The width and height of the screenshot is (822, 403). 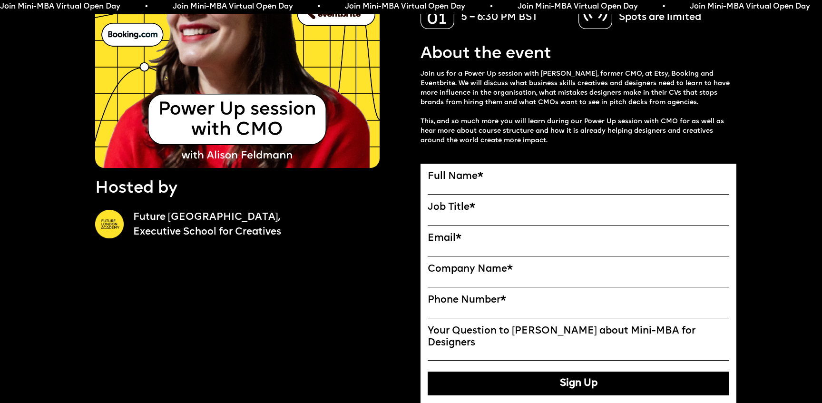 I want to click on label: Phone Number, so click(x=579, y=300).